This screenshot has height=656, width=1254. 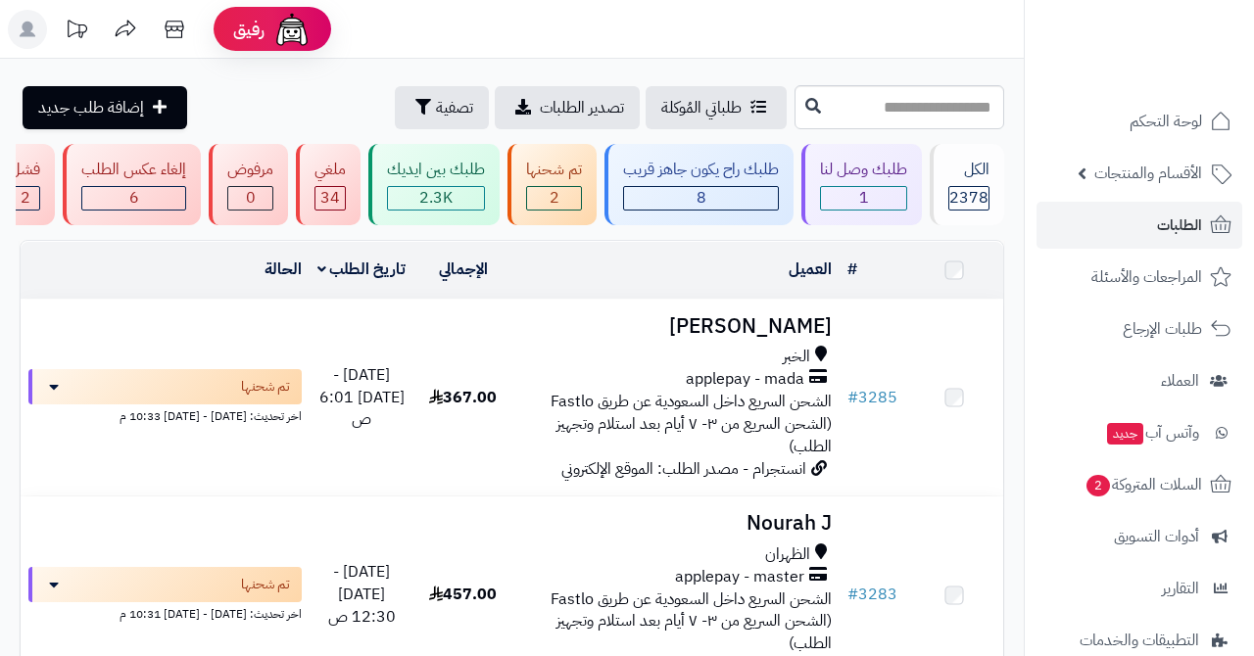 I want to click on a: طلبات الإرجاع, so click(x=1139, y=329).